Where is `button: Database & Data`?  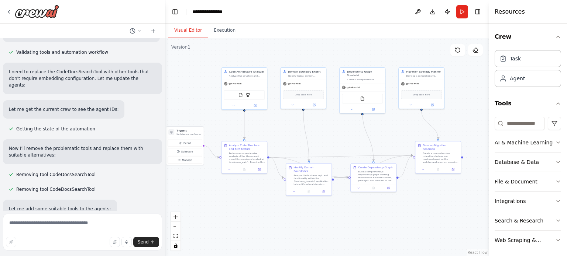 button: Database & Data is located at coordinates (528, 162).